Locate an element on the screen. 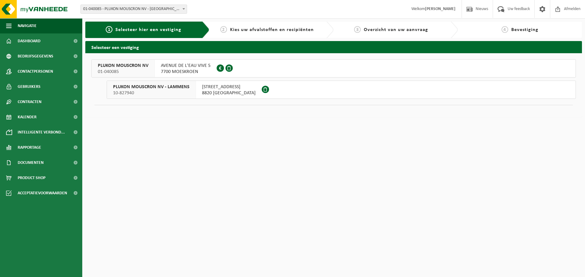 The image size is (585, 277). h2: Selecteer een vestiging is located at coordinates (333, 47).